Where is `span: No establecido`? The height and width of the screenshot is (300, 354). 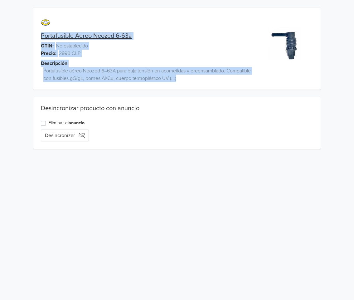
span: No establecido is located at coordinates (72, 46).